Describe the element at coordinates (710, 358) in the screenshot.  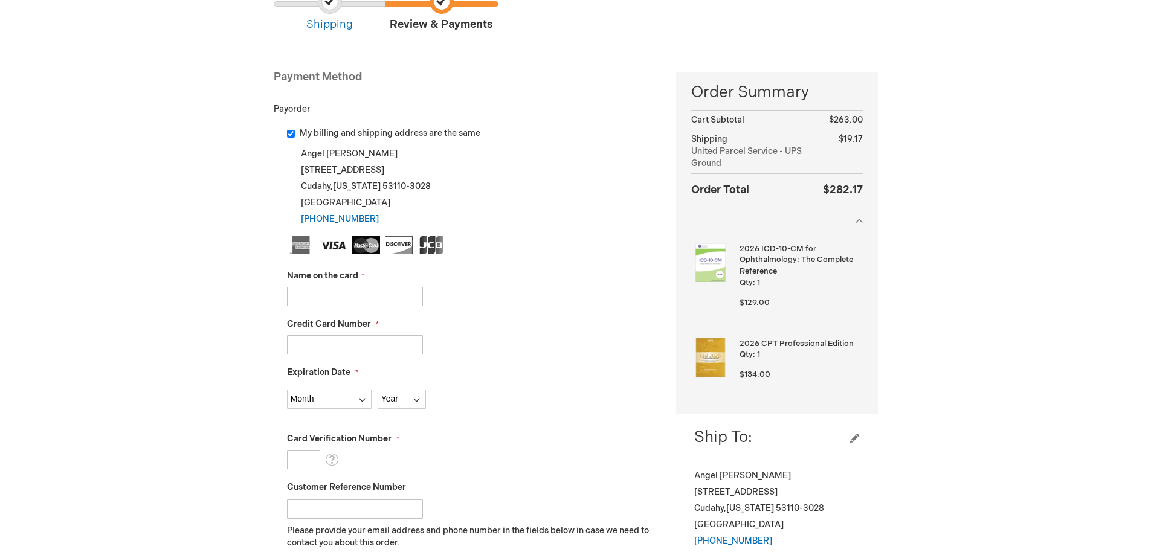
I see `img: 2026 CPT Professional Edition` at that location.